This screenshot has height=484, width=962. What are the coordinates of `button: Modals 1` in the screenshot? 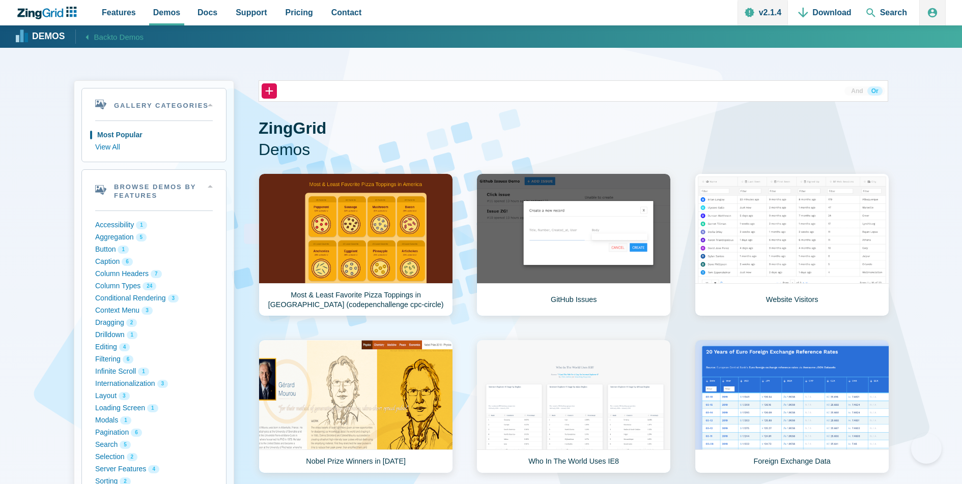 It's located at (154, 421).